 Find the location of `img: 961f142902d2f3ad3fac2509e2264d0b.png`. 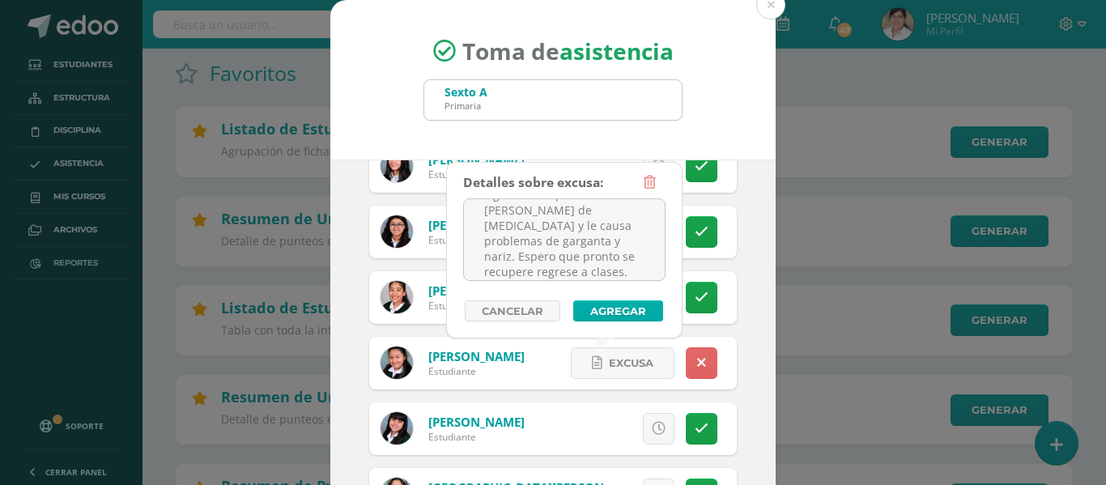

img: 961f142902d2f3ad3fac2509e2264d0b.png is located at coordinates (397, 363).